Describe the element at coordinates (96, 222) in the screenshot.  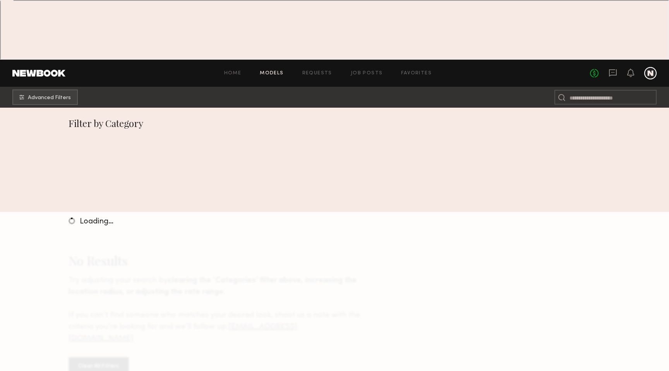
I see `span: Loading…` at that location.